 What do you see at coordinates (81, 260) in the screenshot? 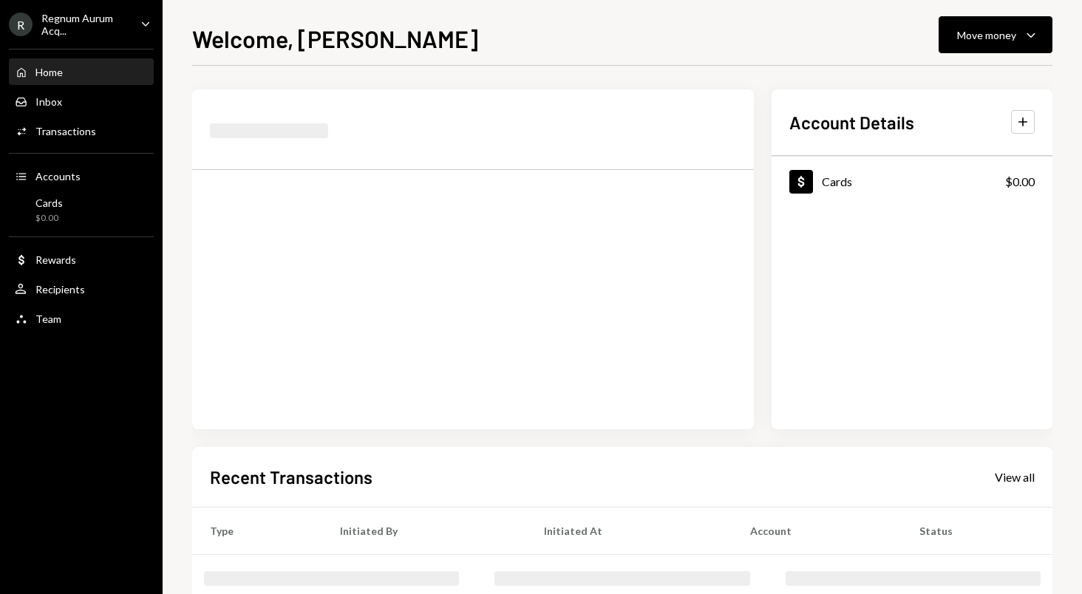
I see `a: Rewards` at bounding box center [81, 260].